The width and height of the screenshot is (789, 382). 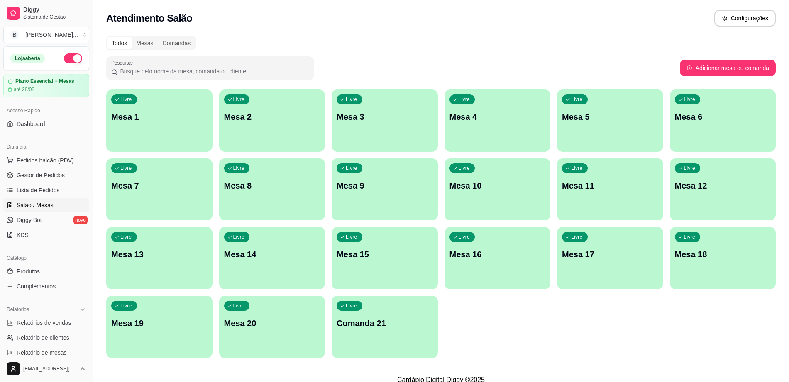 I want to click on a: Plano Essencial + Mesasaté 28/08, so click(x=46, y=85).